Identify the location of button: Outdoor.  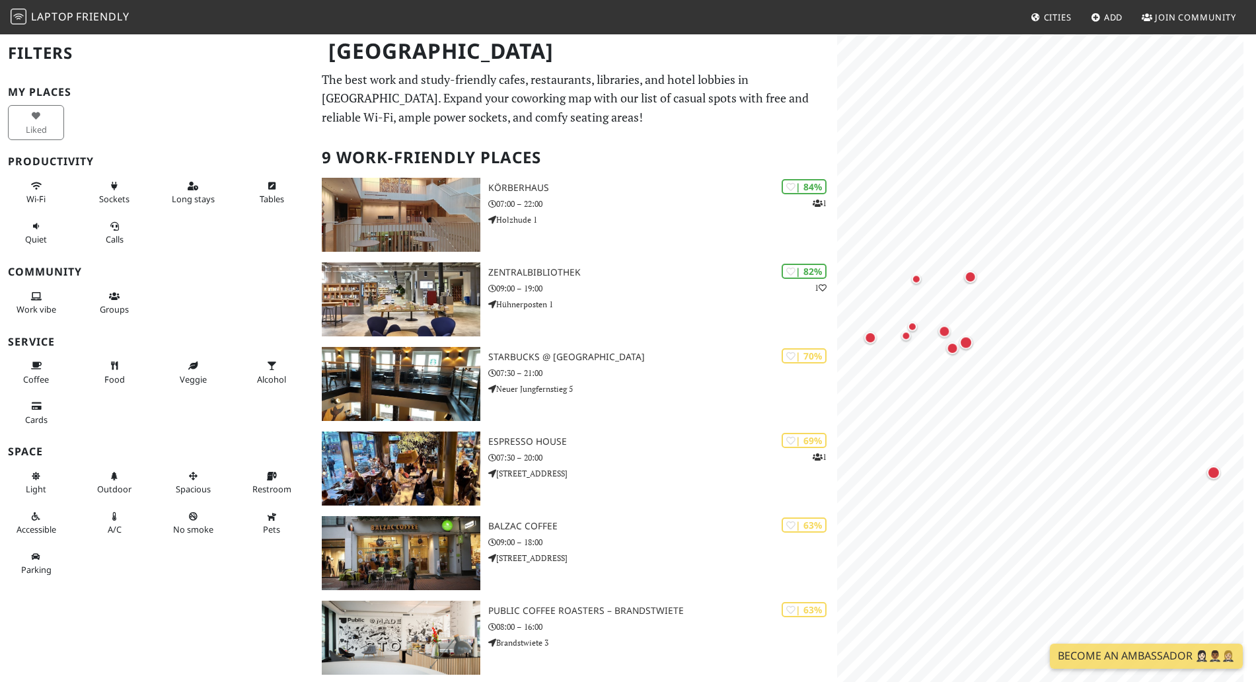
(114, 482).